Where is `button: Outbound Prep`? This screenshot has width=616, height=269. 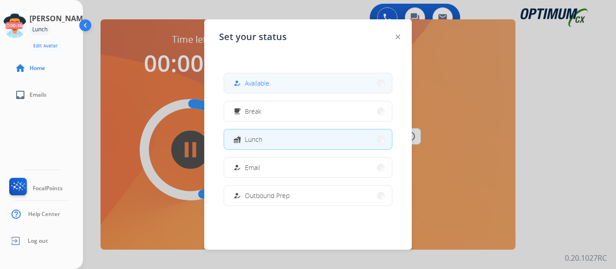 button: Outbound Prep is located at coordinates (308, 195).